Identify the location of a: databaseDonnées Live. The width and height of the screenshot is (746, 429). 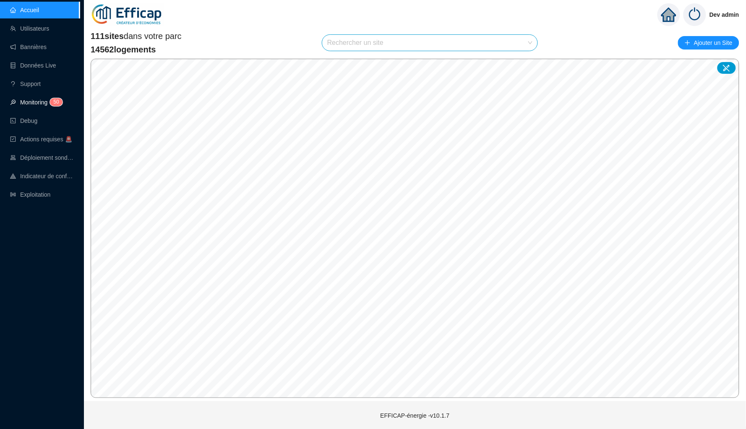
(33, 65).